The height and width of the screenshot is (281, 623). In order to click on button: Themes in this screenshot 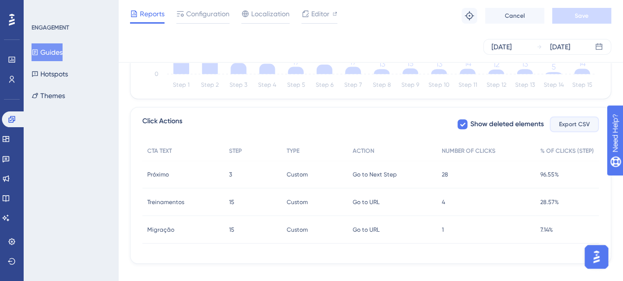, I will do `click(48, 96)`.